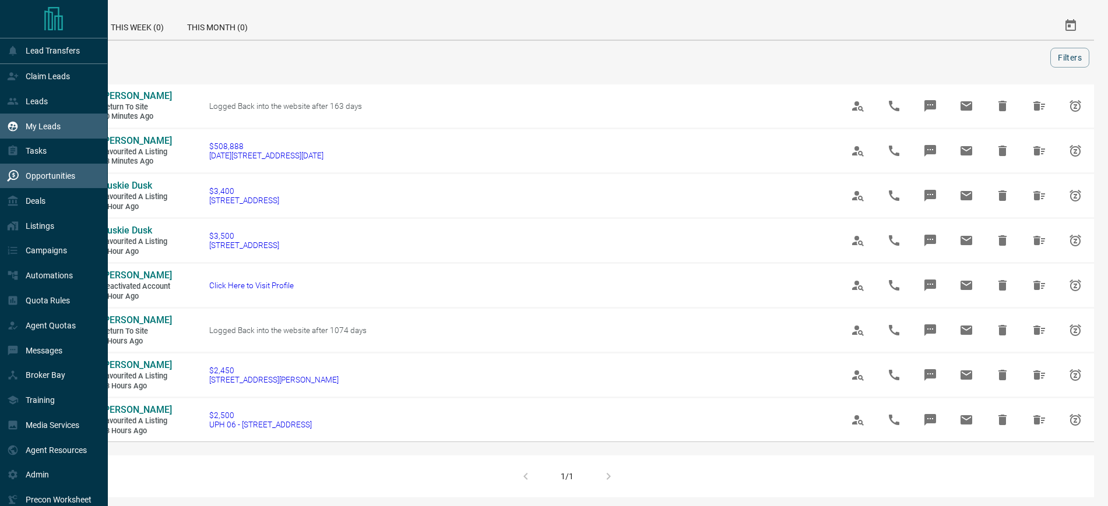 The width and height of the screenshot is (1108, 506). What do you see at coordinates (288, 330) in the screenshot?
I see `span: Logged Back into the website after 1074 days` at bounding box center [288, 330].